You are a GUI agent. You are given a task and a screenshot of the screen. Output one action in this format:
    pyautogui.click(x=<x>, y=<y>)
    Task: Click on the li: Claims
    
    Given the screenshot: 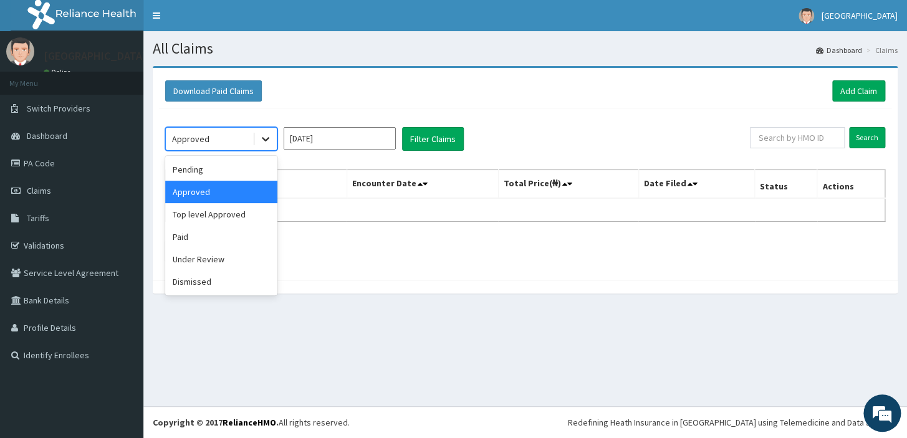 What is the action you would take?
    pyautogui.click(x=880, y=50)
    